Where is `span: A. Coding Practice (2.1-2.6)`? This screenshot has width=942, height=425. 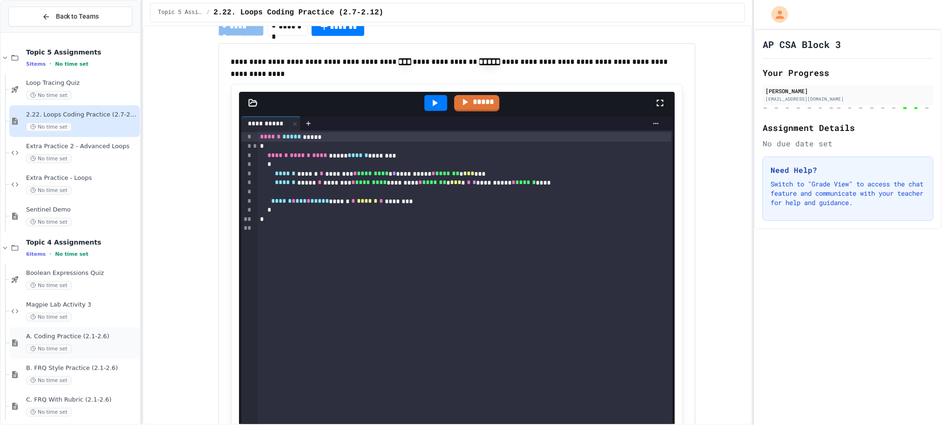
span: A. Coding Practice (2.1-2.6) is located at coordinates (82, 336).